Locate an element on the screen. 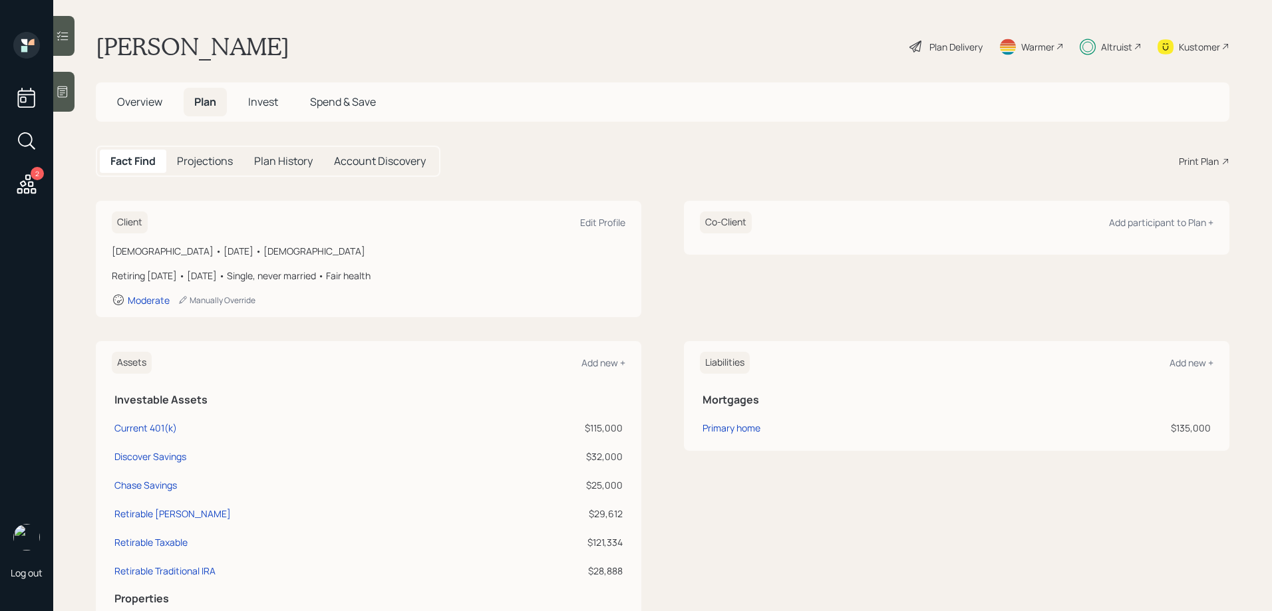 This screenshot has height=611, width=1272. span: Spend & Save is located at coordinates (343, 102).